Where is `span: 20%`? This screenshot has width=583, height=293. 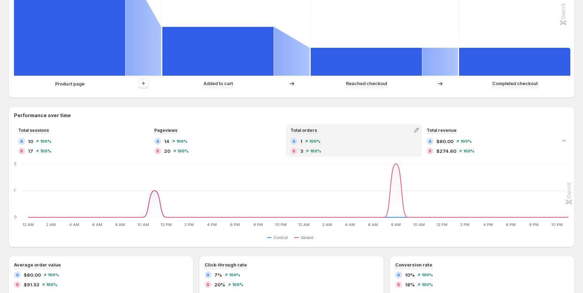
span: 20% is located at coordinates (220, 285).